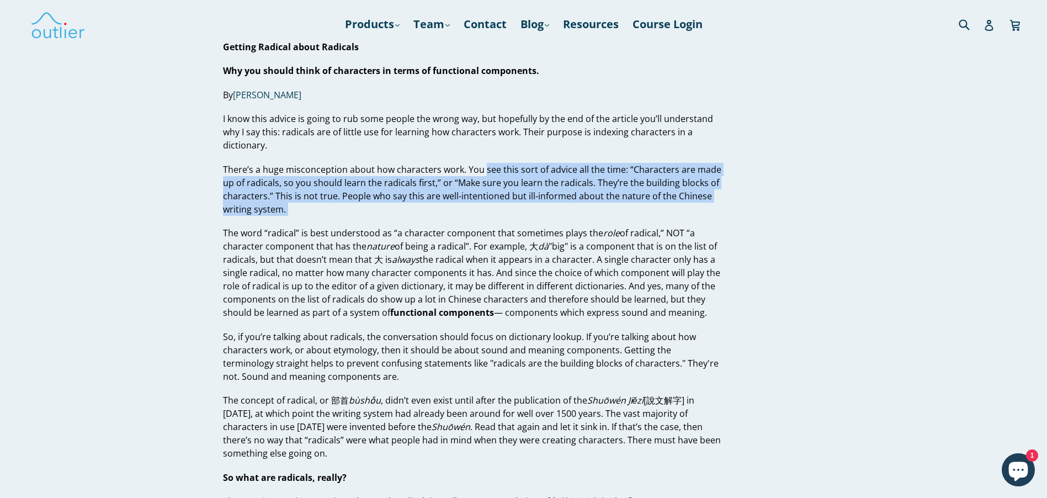  Describe the element at coordinates (970, 24) in the screenshot. I see `input: Search` at that location.